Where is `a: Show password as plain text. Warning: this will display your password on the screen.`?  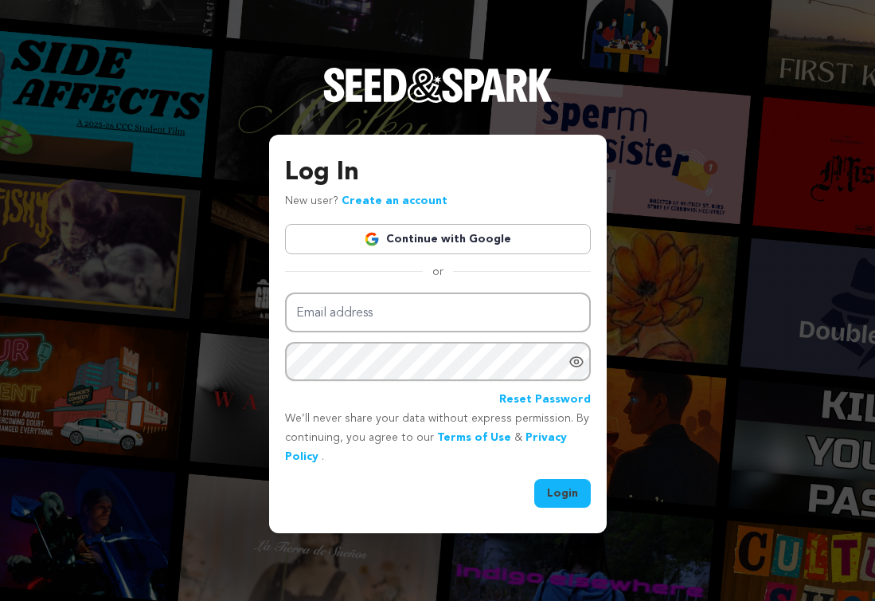
a: Show password as plain text. Warning: this will display your password on the screen. is located at coordinates (577, 362).